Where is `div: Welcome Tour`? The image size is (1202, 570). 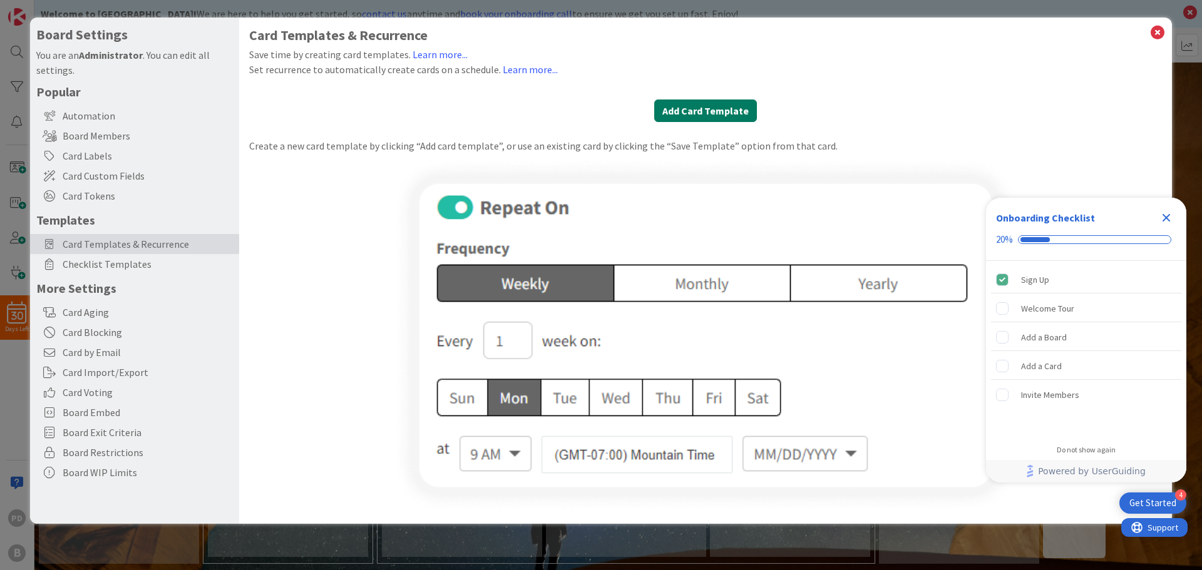
div: Welcome Tour is located at coordinates (1047, 309).